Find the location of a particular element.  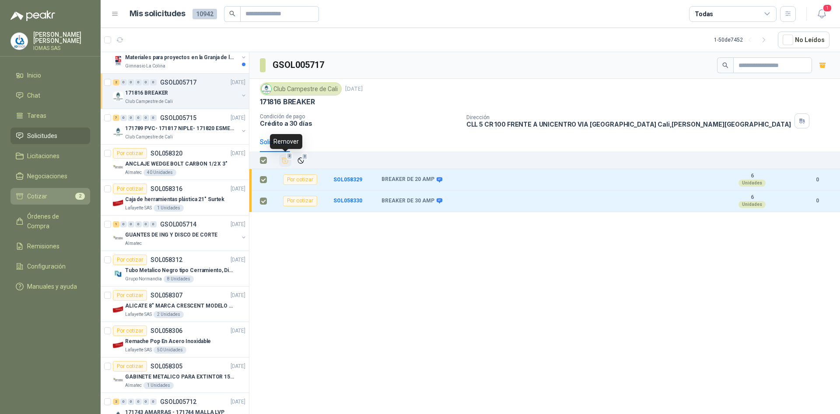

span: Solicitudes is located at coordinates (42, 136).